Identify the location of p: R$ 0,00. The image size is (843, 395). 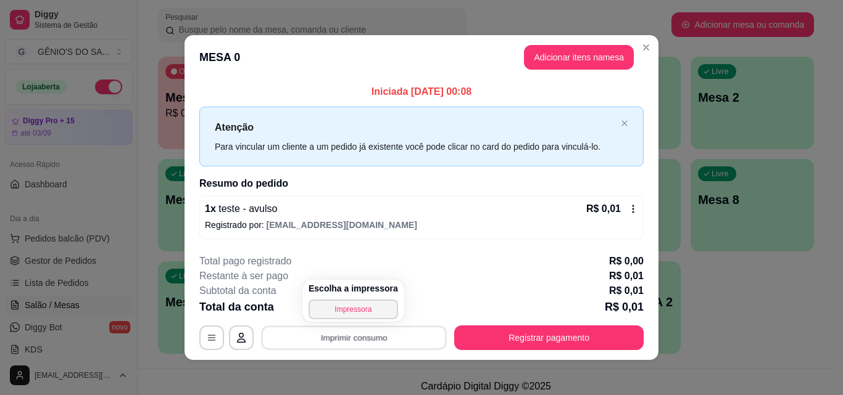
(626, 262).